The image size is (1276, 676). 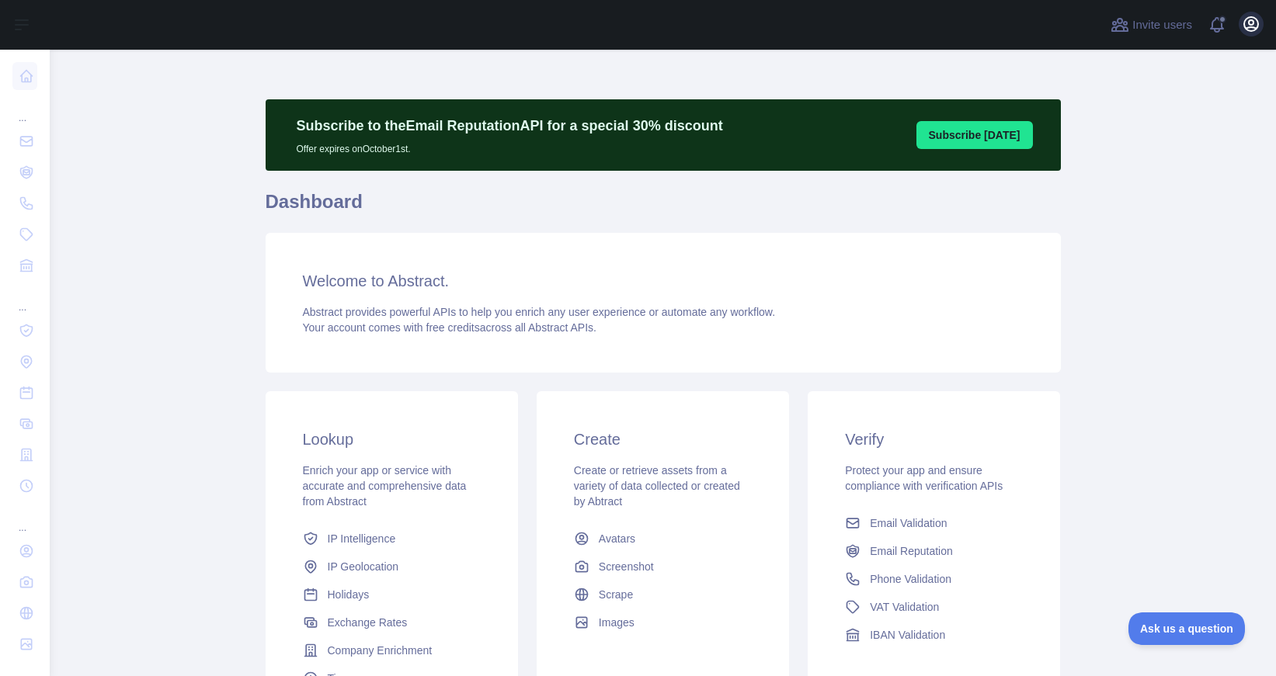 I want to click on span: Avatars, so click(x=617, y=539).